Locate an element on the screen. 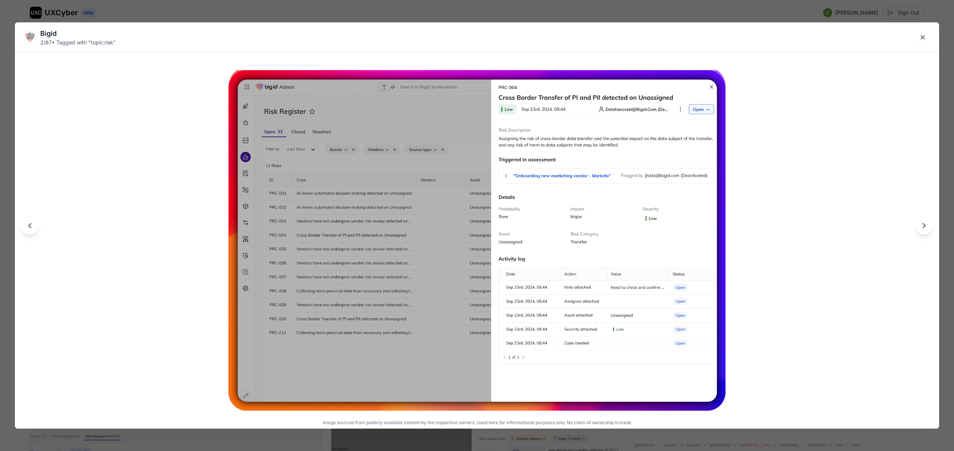 This screenshot has width=954, height=451. button: Close lightbox is located at coordinates (923, 37).